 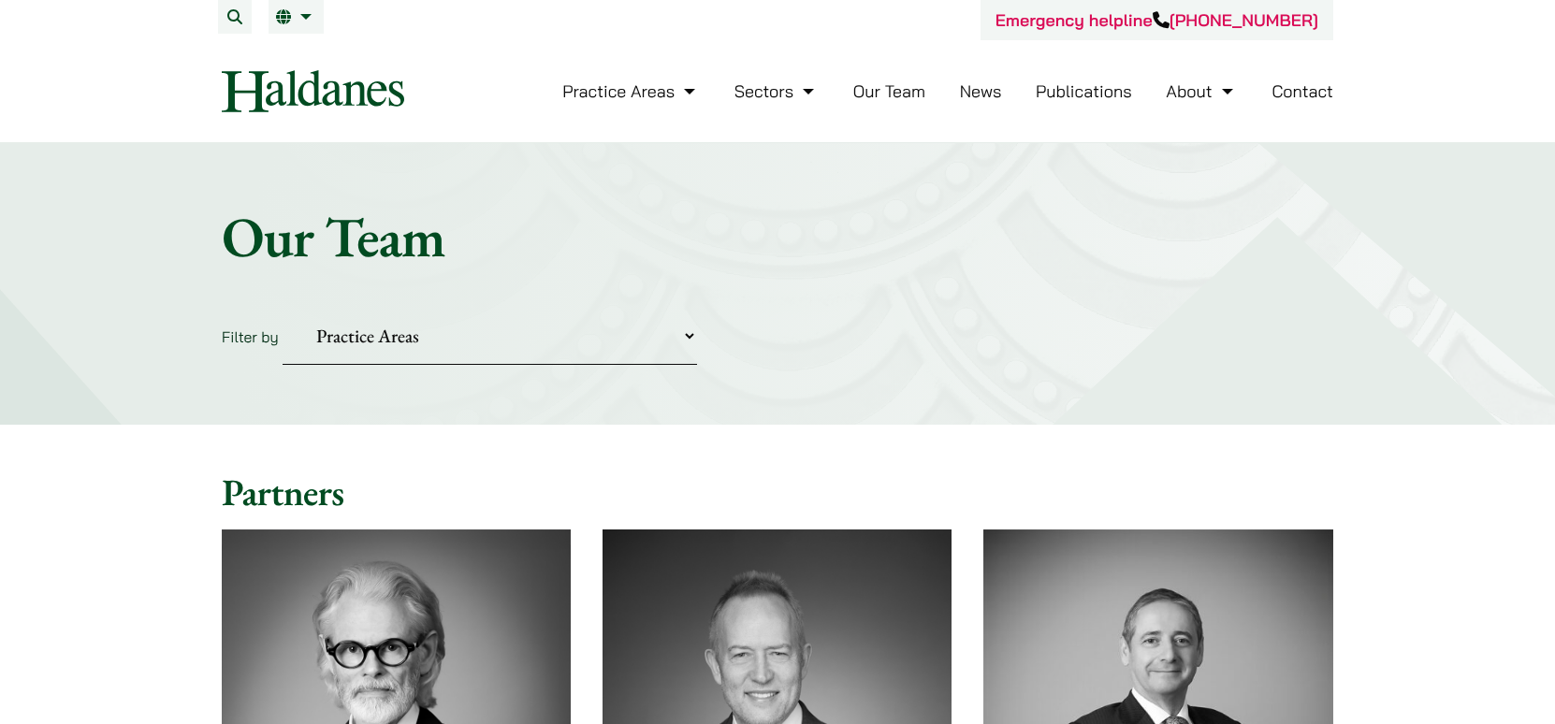 What do you see at coordinates (631, 91) in the screenshot?
I see `a: Practice Areas` at bounding box center [631, 91].